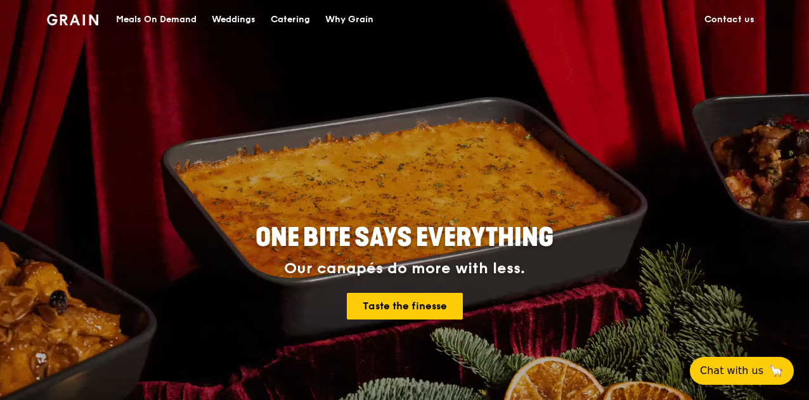 This screenshot has height=400, width=809. Describe the element at coordinates (742, 371) in the screenshot. I see `button: Chat with us🦙` at that location.